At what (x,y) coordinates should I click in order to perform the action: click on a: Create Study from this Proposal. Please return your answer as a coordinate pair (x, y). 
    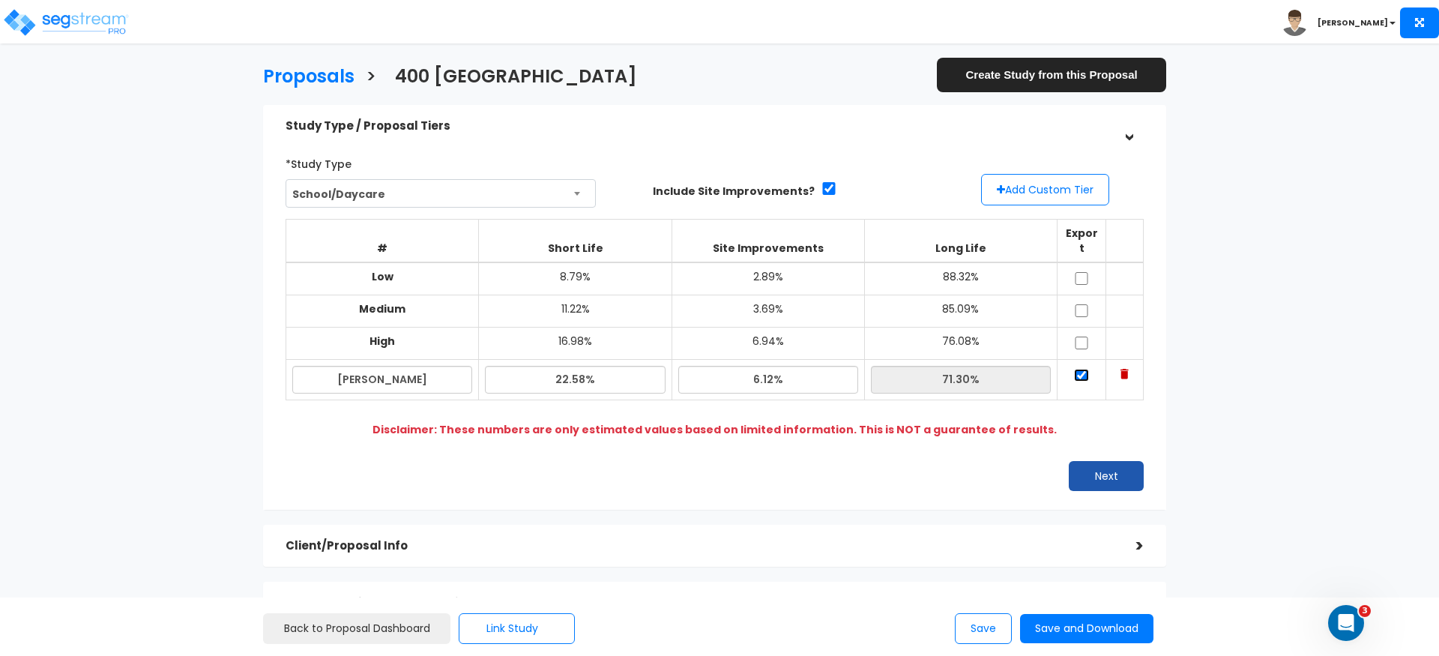
    Looking at the image, I should click on (1051, 74).